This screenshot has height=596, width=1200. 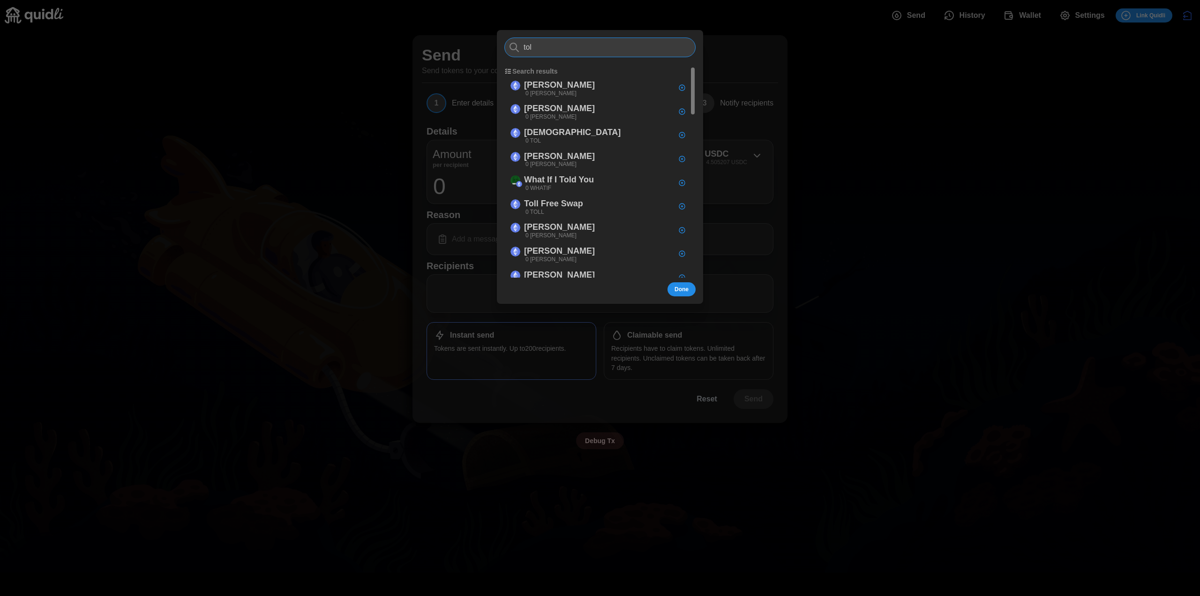 I want to click on img: TOLTOL (on Ethereum), so click(x=515, y=133).